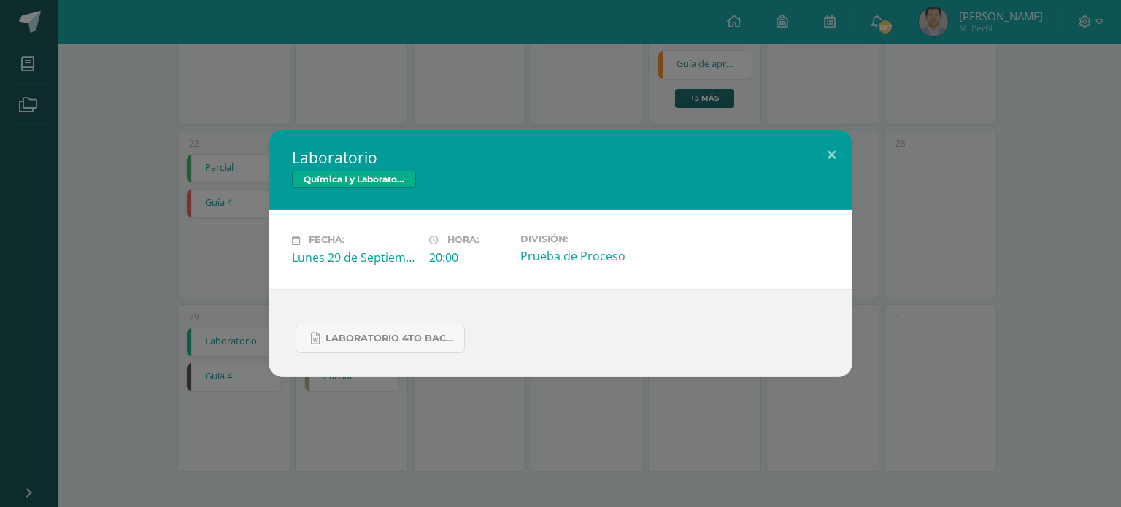 This screenshot has width=1121, height=507. I want to click on button: Close (Esc), so click(831, 155).